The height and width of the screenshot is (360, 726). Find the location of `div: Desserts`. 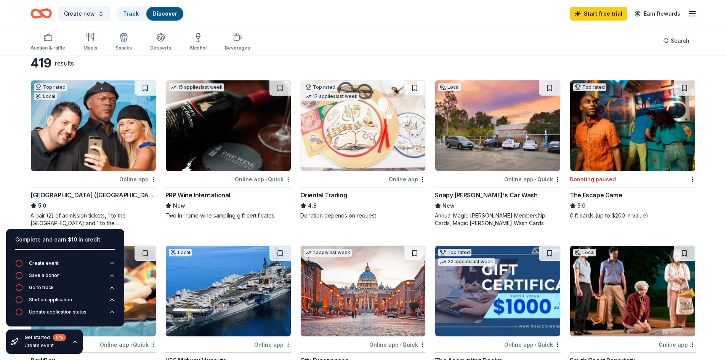

div: Desserts is located at coordinates (160, 48).